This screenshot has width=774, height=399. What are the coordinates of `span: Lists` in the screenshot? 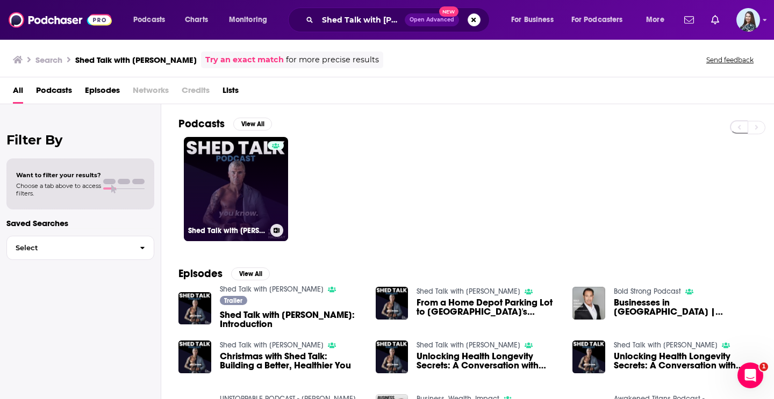 It's located at (230, 92).